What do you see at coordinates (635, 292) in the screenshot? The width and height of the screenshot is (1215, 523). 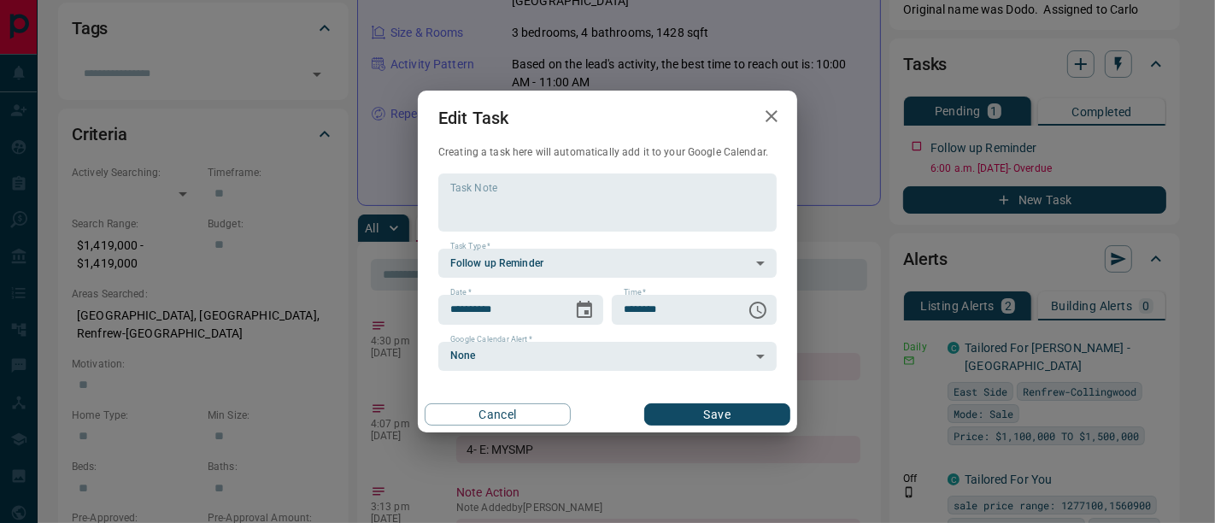 I see `label: Time` at bounding box center [635, 292].